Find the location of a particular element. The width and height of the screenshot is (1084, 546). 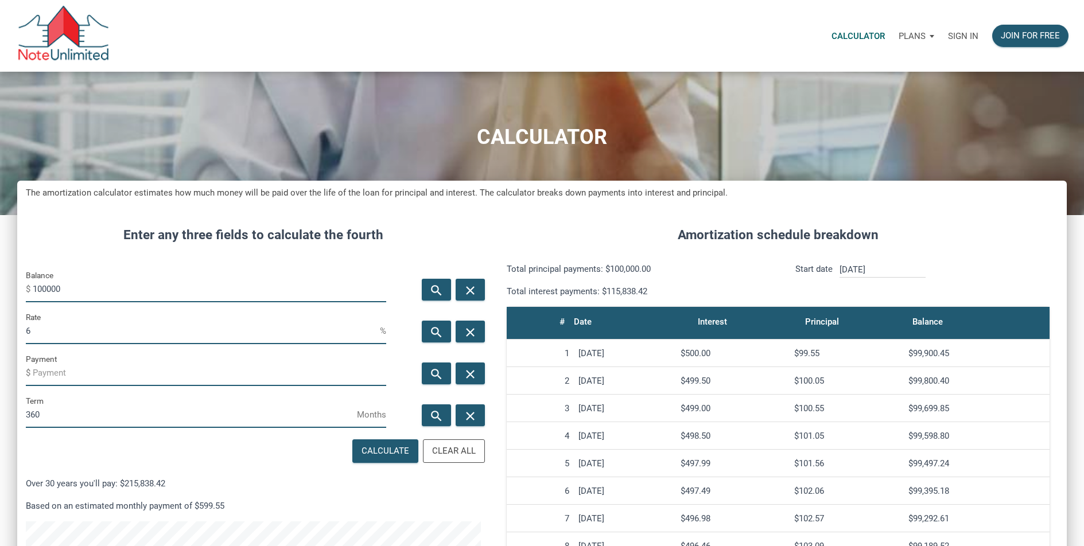

label: Balance is located at coordinates (40, 275).